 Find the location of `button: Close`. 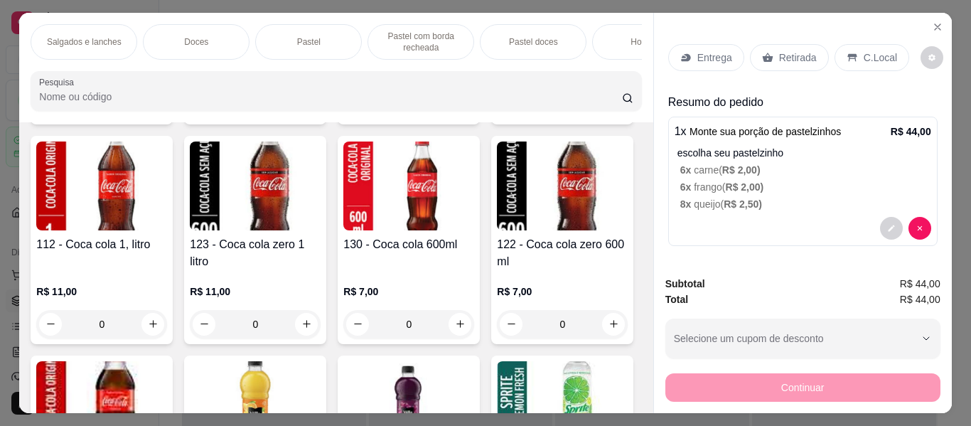

button: Close is located at coordinates (938, 27).